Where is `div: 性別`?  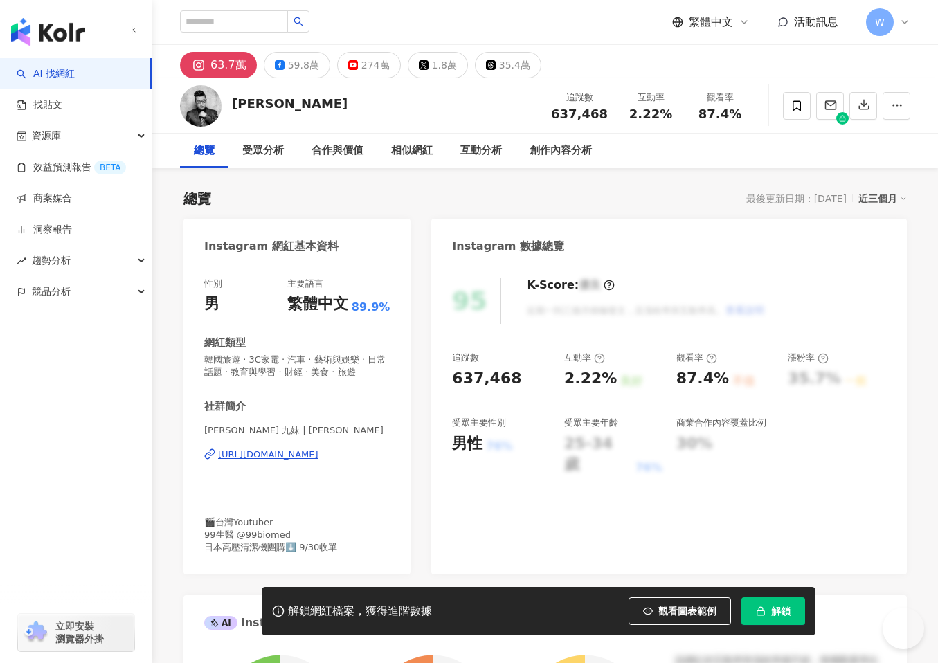 div: 性別 is located at coordinates (213, 284).